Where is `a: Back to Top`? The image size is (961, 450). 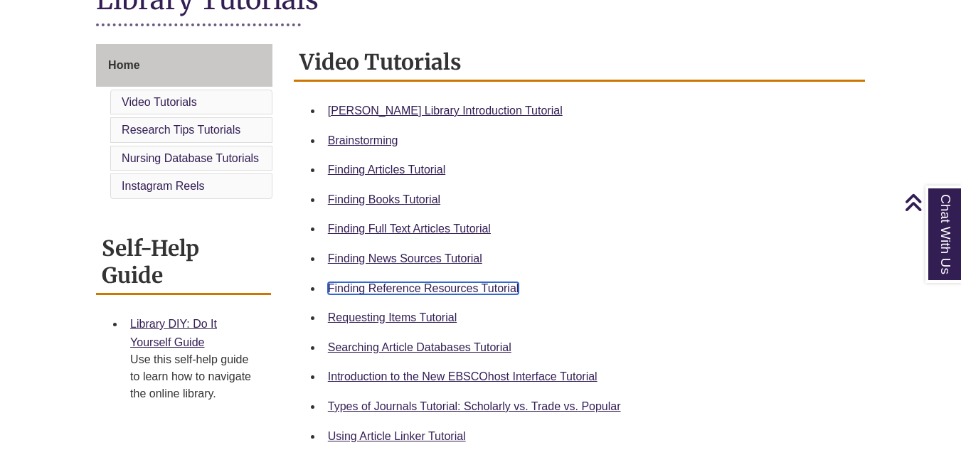
a: Back to Top is located at coordinates (930, 202).